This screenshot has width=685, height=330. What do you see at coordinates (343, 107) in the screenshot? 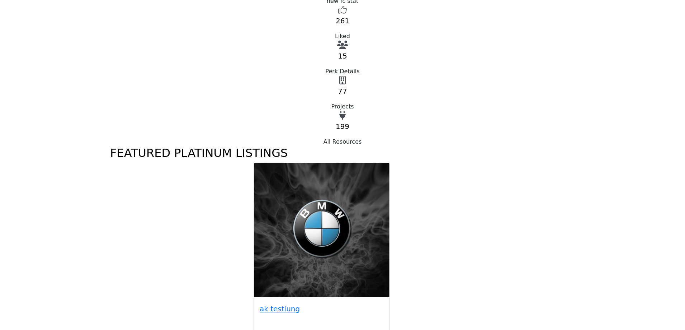
I see `div: Projects` at bounding box center [343, 107].